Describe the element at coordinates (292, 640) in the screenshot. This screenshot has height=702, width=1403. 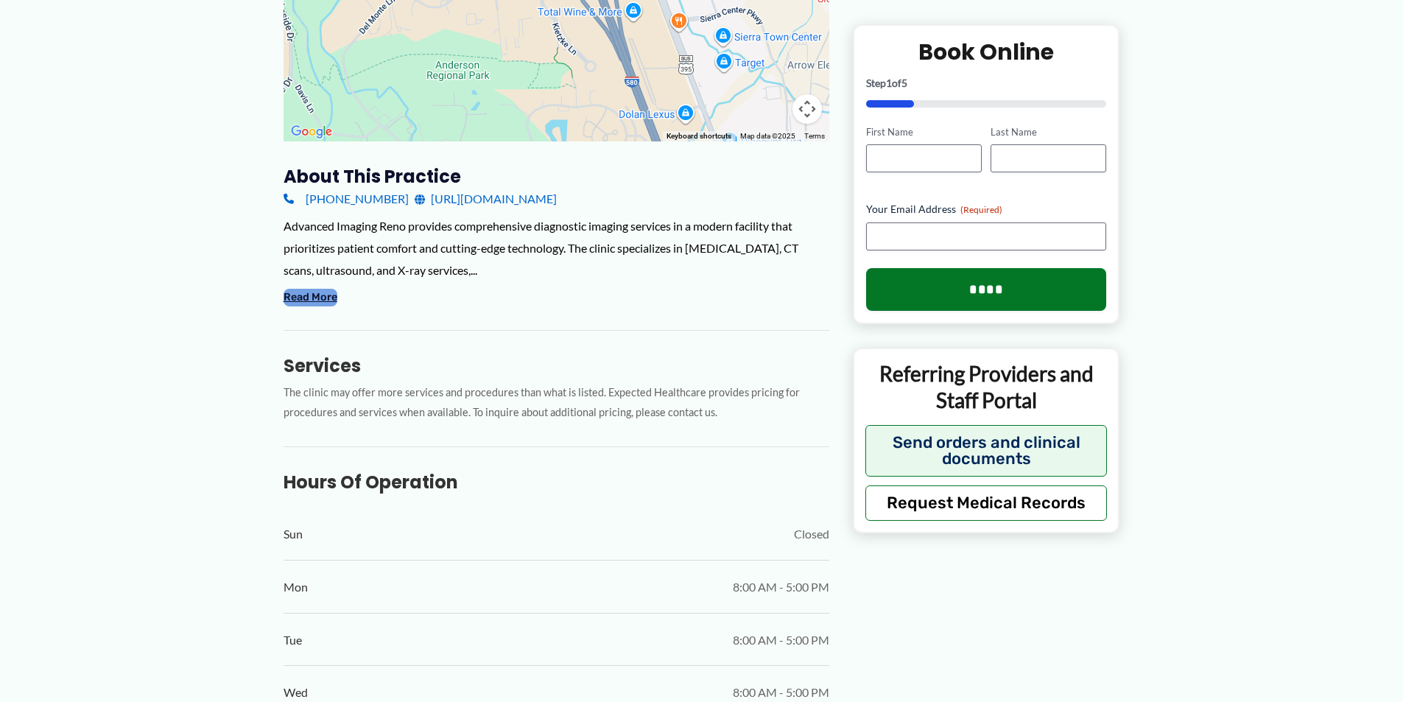
I see `span: Tue` at that location.